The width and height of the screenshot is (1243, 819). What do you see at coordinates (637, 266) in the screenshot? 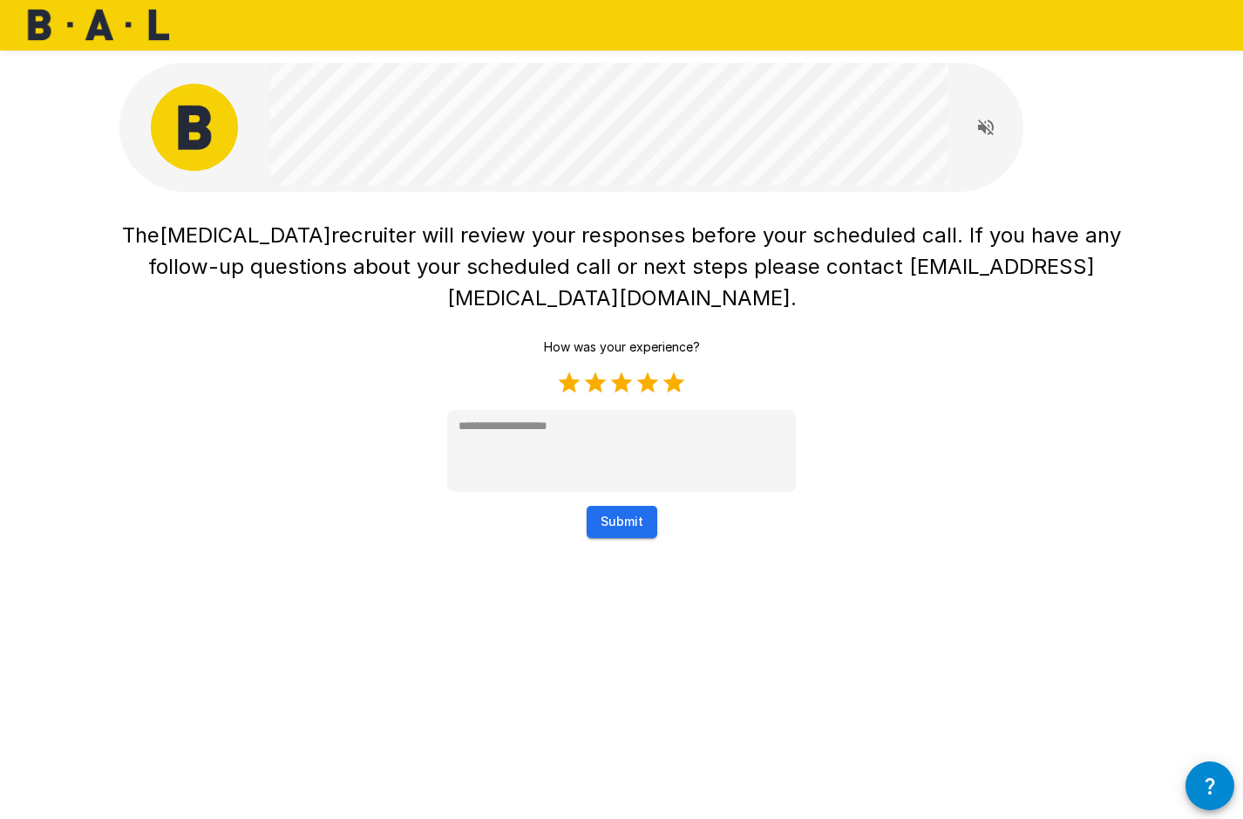
I see `span: recruiter will review your responses before your scheduled call. If you have any follow-up questi...` at bounding box center [637, 266].